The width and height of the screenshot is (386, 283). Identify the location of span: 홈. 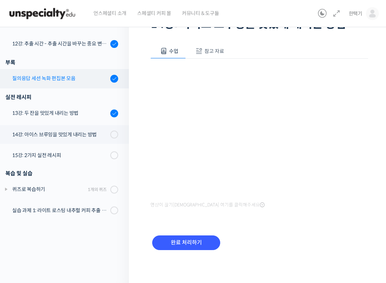
(25, 237).